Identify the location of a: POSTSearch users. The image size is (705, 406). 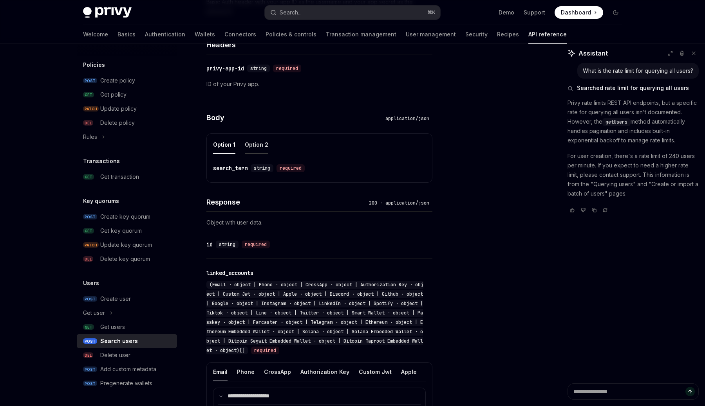
(127, 341).